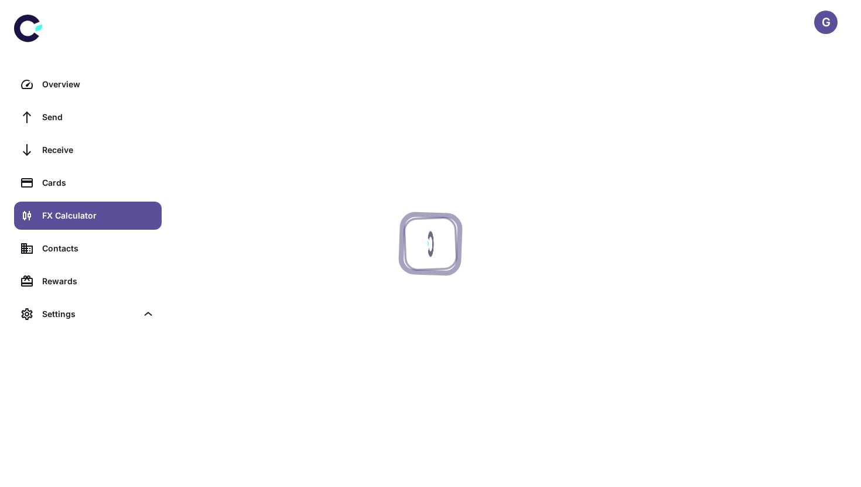  I want to click on div: Cards, so click(98, 183).